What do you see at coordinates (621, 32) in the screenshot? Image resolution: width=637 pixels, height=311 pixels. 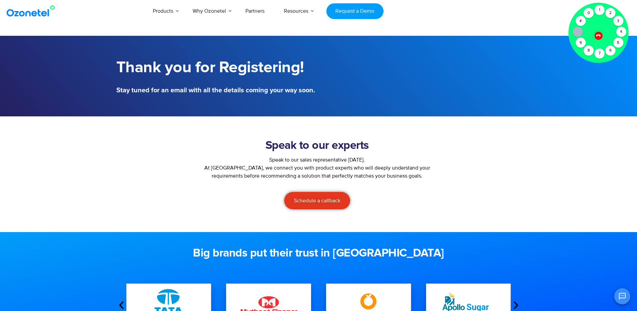 I see `div: 4` at bounding box center [621, 32].